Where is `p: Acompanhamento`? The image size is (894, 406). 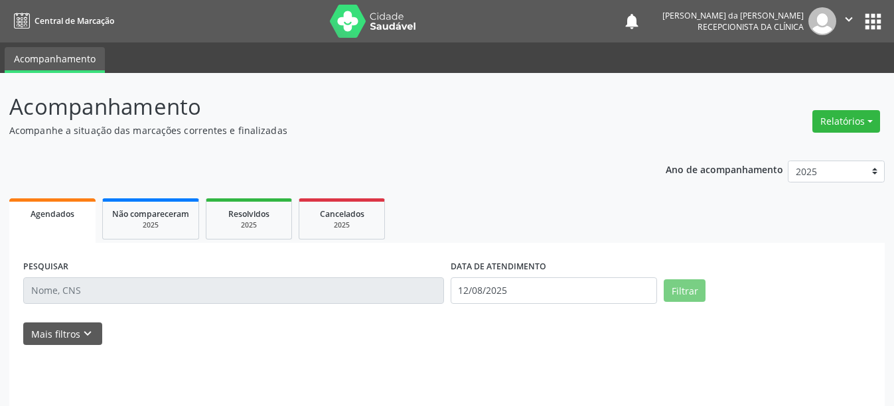 p: Acompanhamento is located at coordinates (315, 107).